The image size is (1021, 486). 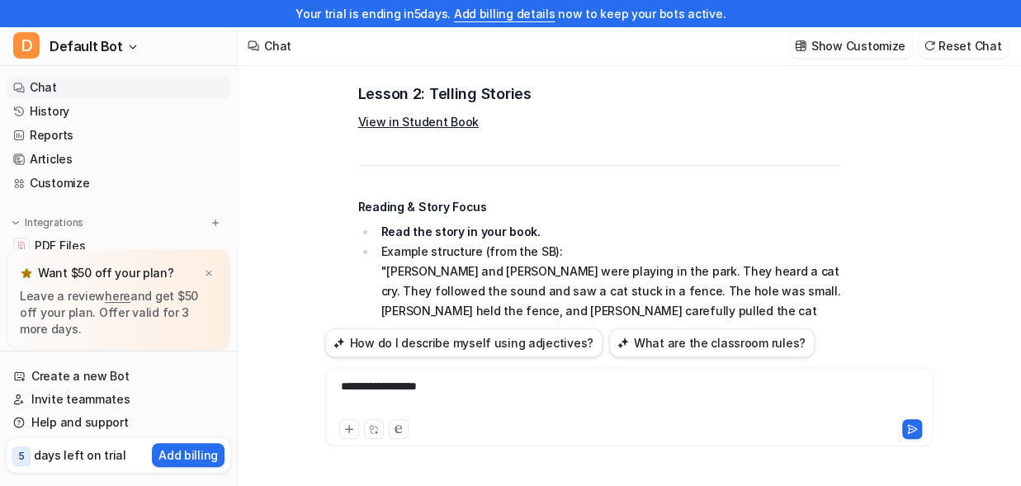 What do you see at coordinates (54, 223) in the screenshot?
I see `p: Integrations` at bounding box center [54, 223].